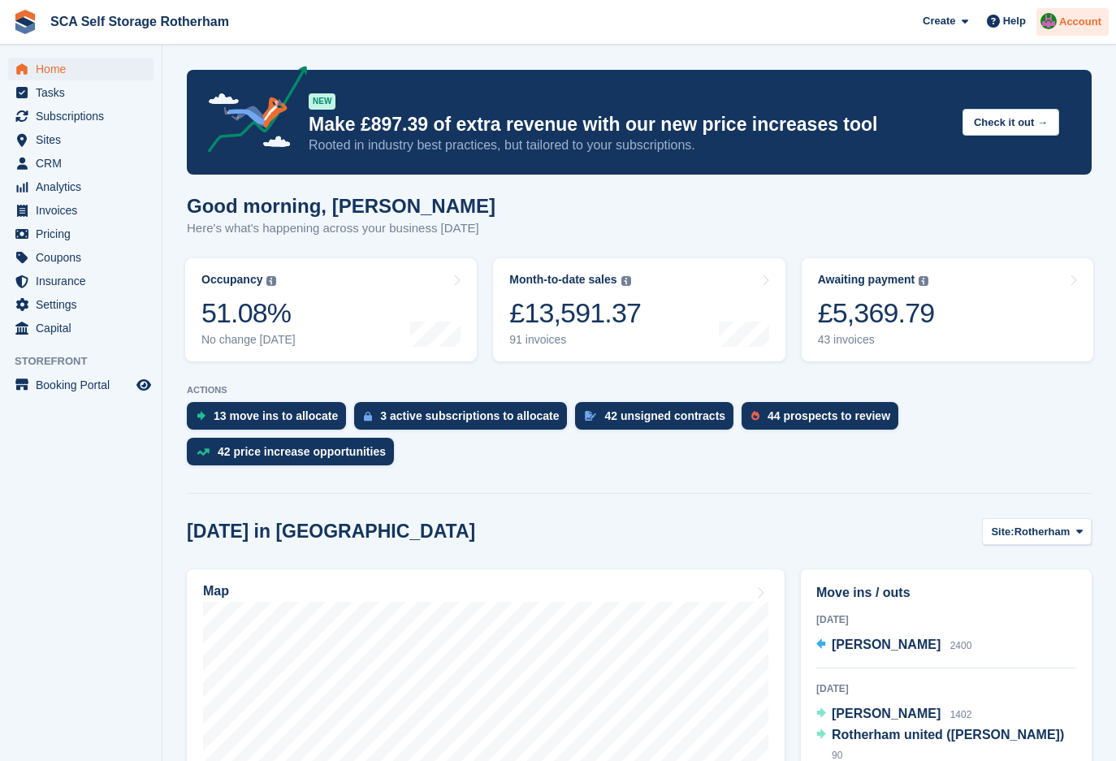 This screenshot has height=761, width=1116. Describe the element at coordinates (829, 416) in the screenshot. I see `div: 44 prospects to review` at that location.